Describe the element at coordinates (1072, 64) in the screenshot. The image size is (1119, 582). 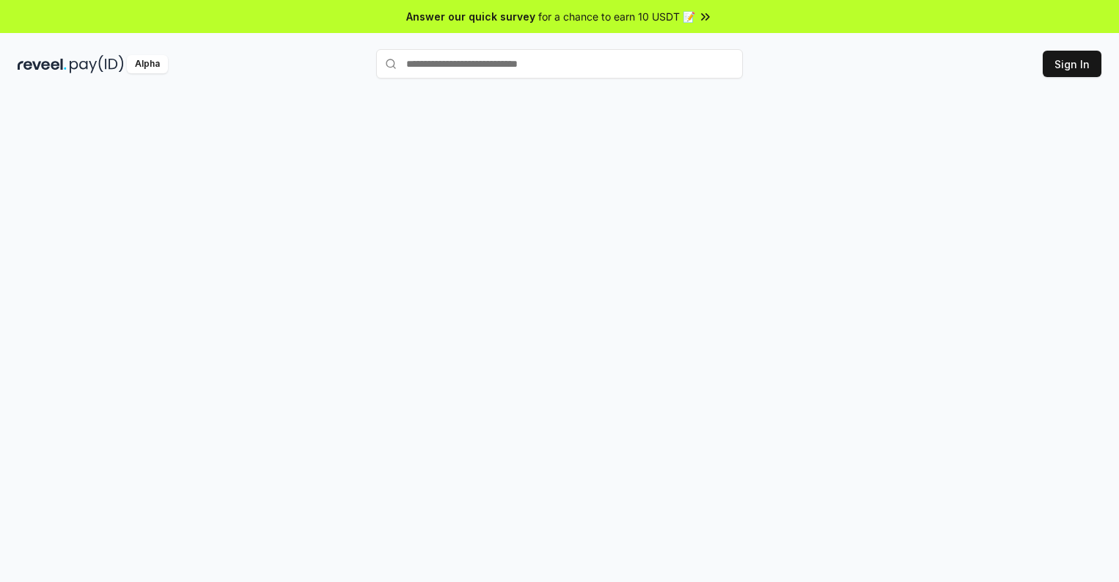
I see `button: Sign In` at that location.